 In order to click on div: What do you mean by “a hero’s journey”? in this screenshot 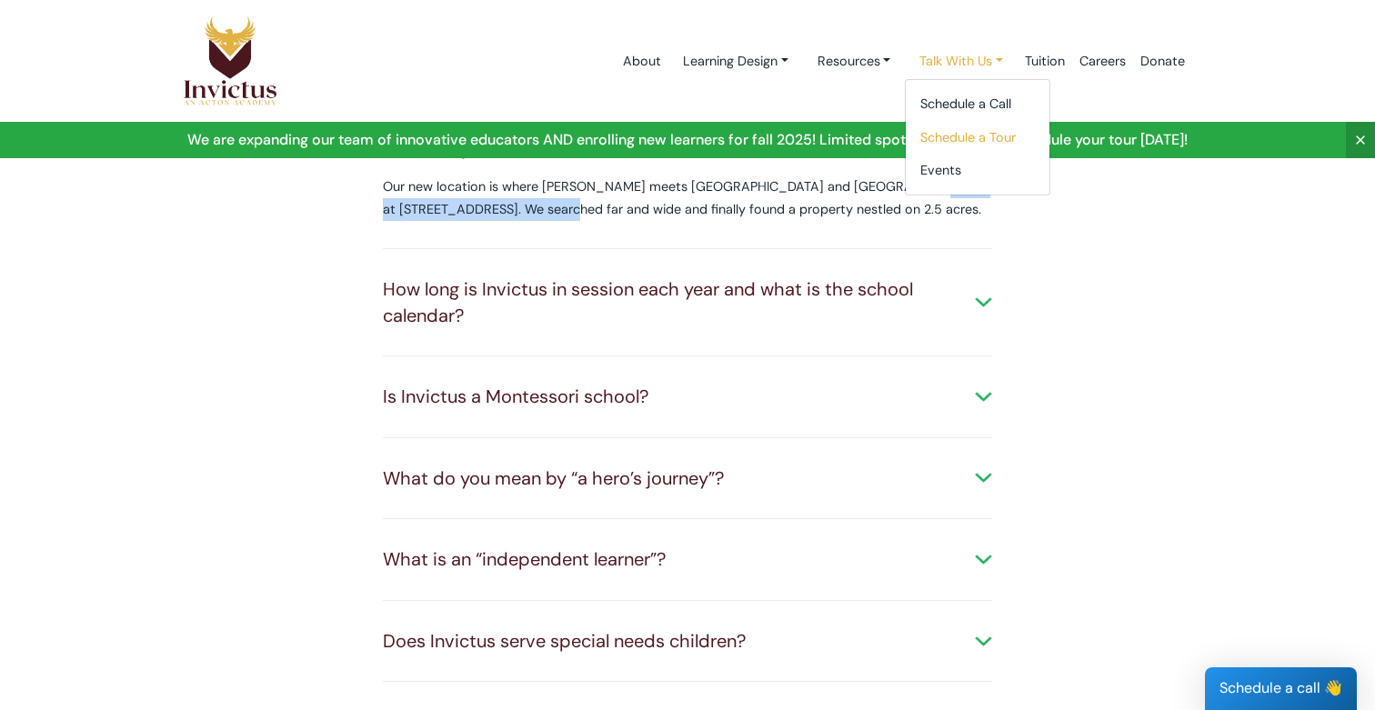, I will do `click(687, 478)`.